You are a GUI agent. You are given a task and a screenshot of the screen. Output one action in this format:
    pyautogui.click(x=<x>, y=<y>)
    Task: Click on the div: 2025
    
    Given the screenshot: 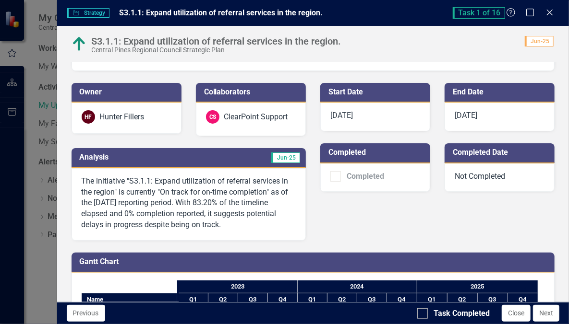 What is the action you would take?
    pyautogui.click(x=478, y=287)
    